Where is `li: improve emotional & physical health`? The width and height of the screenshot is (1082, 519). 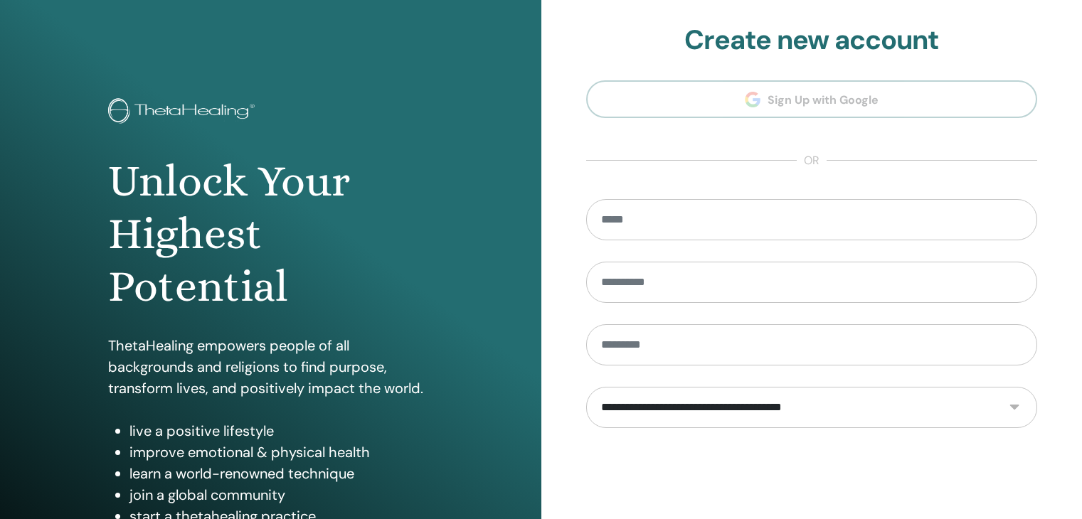 li: improve emotional & physical health is located at coordinates (281, 452).